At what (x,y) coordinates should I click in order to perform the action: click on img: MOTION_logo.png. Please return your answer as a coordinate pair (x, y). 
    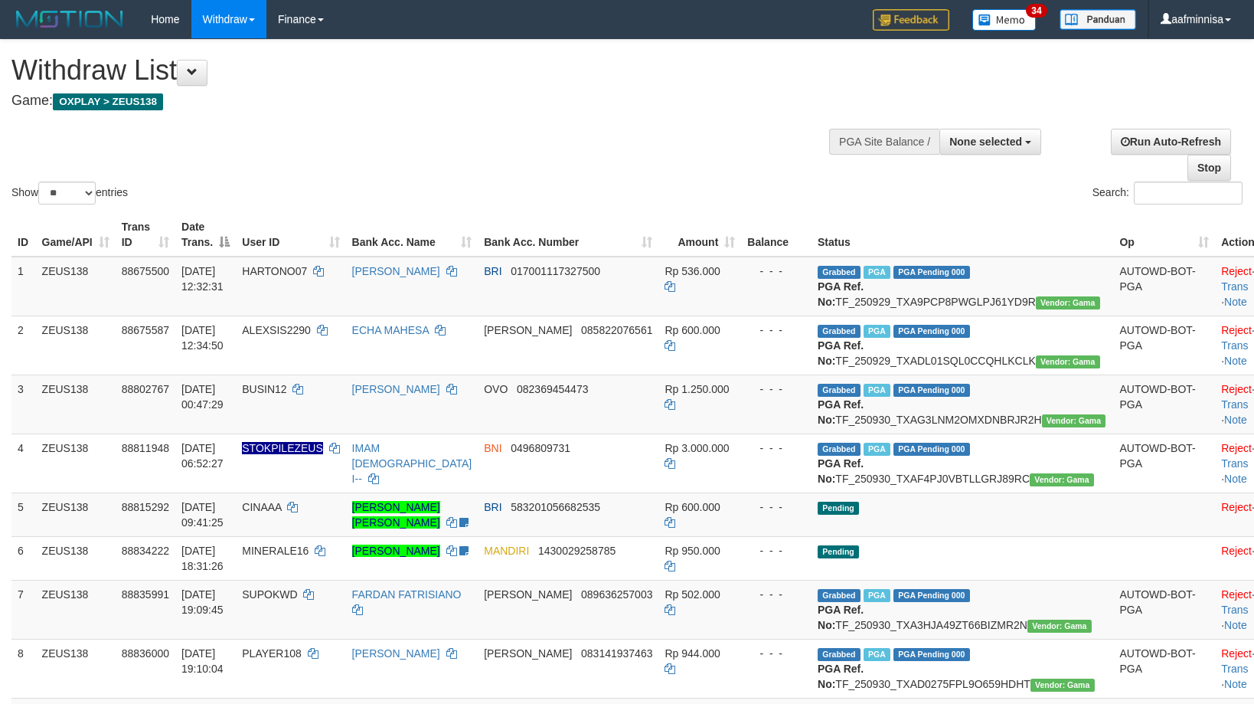
    Looking at the image, I should click on (70, 19).